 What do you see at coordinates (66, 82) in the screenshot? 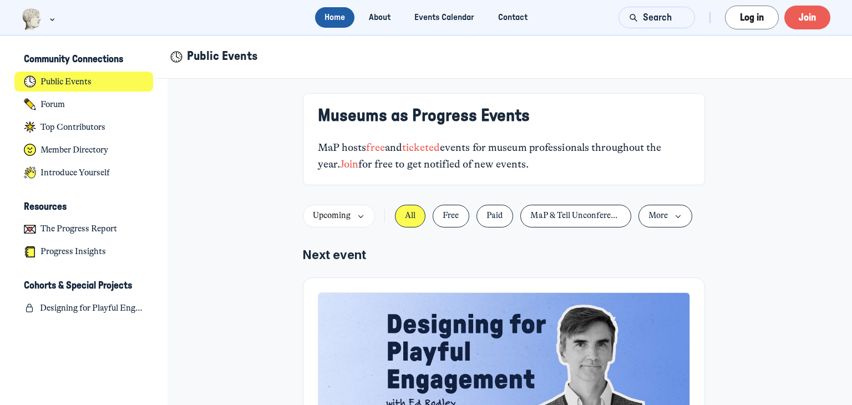
I see `h4: Public Events` at bounding box center [66, 82].